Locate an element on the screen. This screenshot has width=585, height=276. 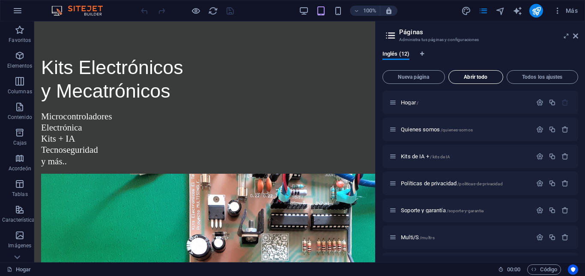
font: Acordeón is located at coordinates (20, 169).